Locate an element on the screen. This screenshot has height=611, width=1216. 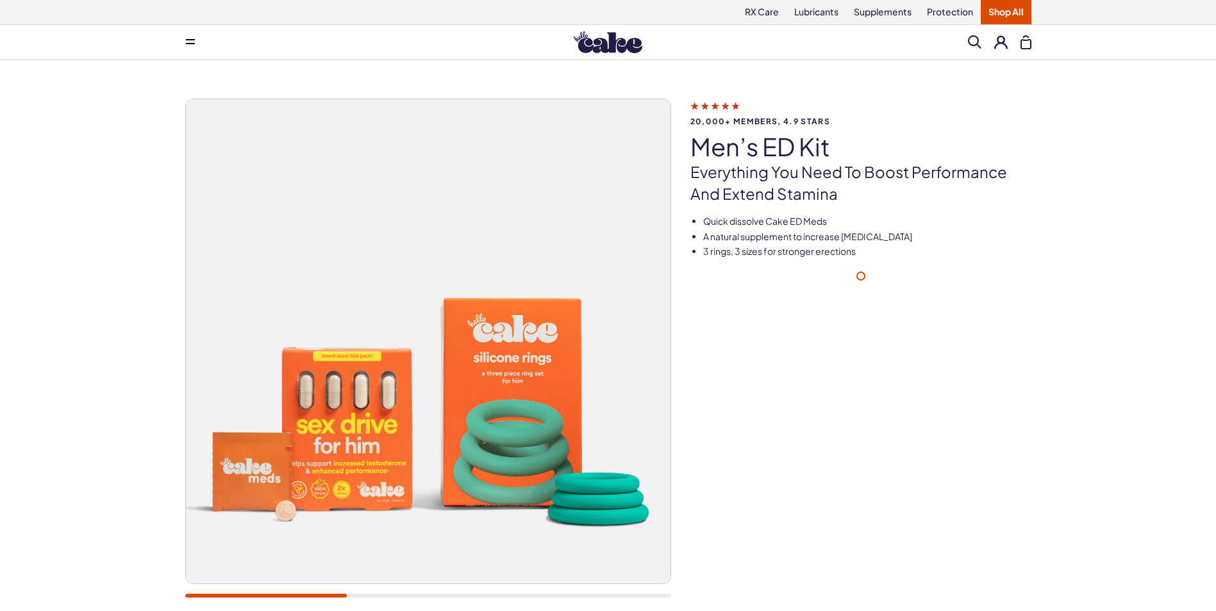
img: Hello Cake is located at coordinates (608, 42).